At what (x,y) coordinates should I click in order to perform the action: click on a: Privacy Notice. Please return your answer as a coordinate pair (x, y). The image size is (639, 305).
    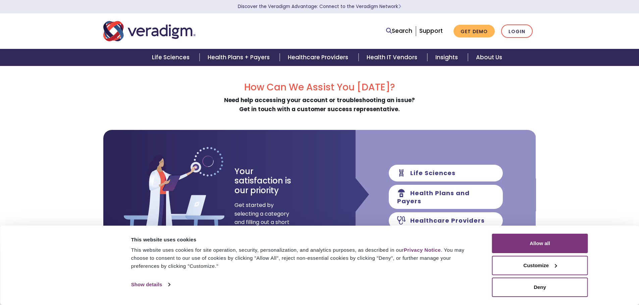
    Looking at the image, I should click on (422, 250).